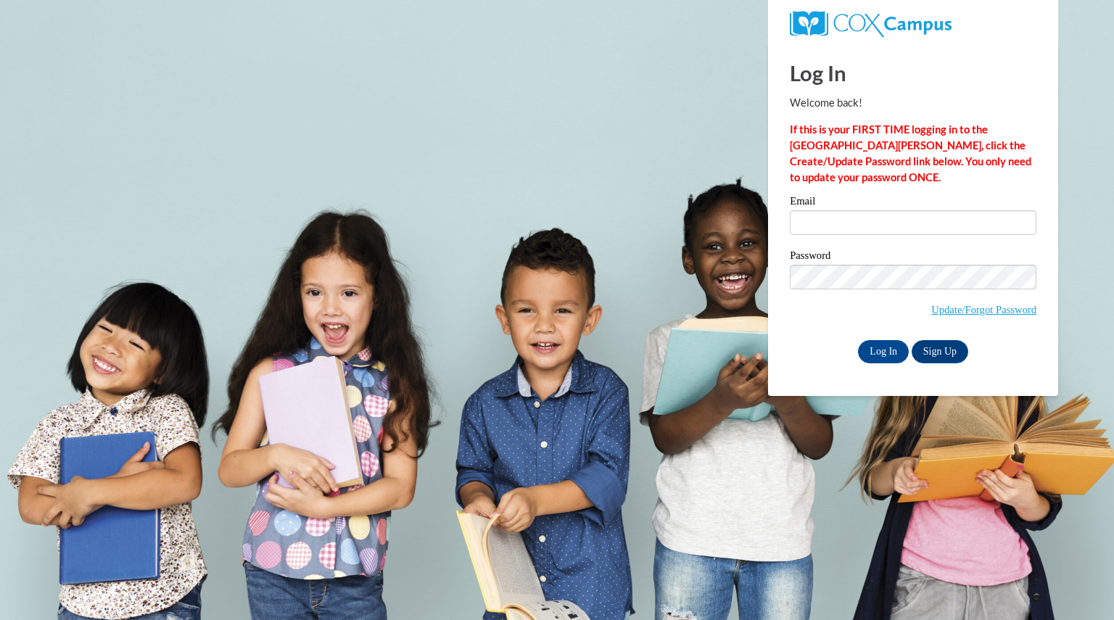 The image size is (1114, 620). Describe the element at coordinates (870, 24) in the screenshot. I see `img: COX Campus` at that location.